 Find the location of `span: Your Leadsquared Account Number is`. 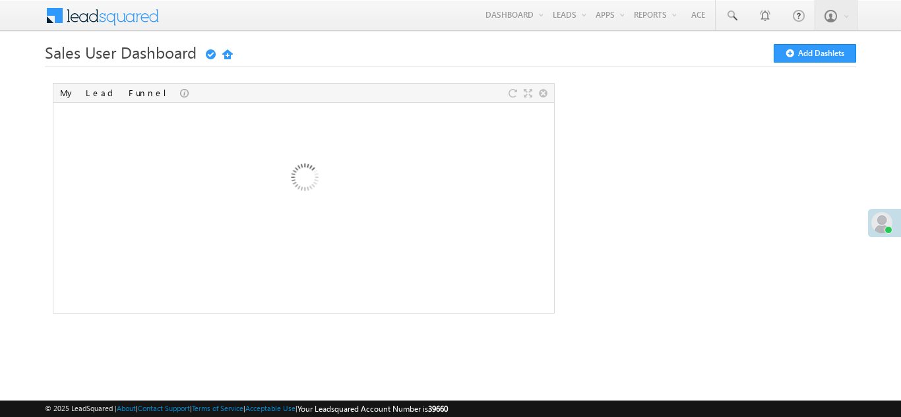

span: Your Leadsquared Account Number is is located at coordinates (373, 409).